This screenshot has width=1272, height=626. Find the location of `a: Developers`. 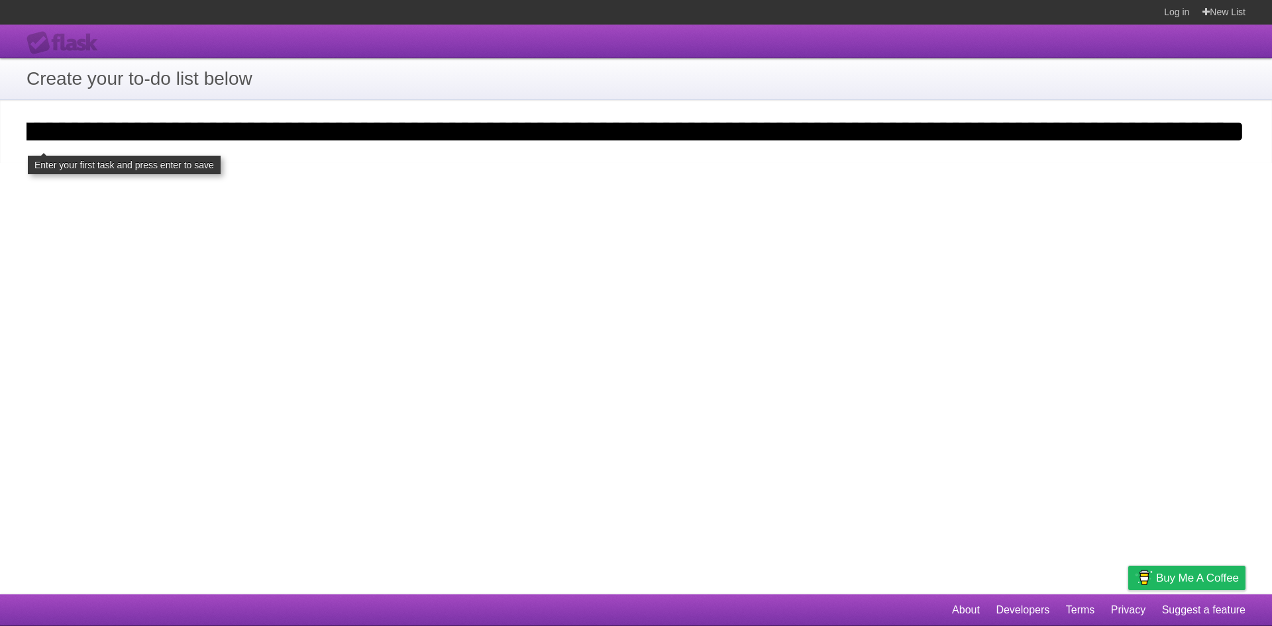

a: Developers is located at coordinates (1022, 610).